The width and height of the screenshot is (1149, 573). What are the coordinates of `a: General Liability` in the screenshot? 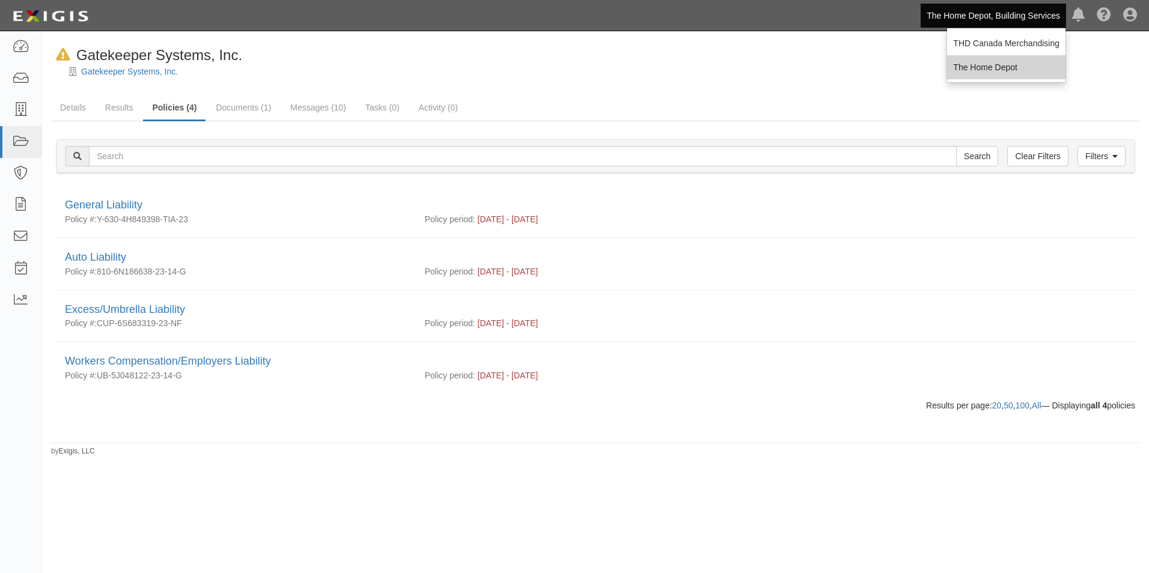 It's located at (103, 205).